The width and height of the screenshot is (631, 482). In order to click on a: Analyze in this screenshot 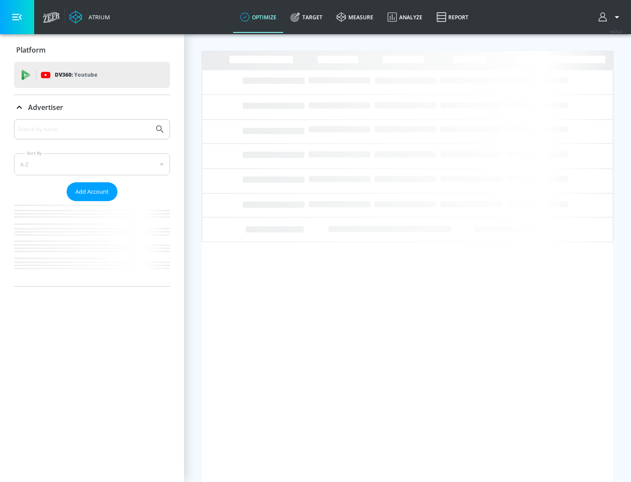, I will do `click(405, 17)`.